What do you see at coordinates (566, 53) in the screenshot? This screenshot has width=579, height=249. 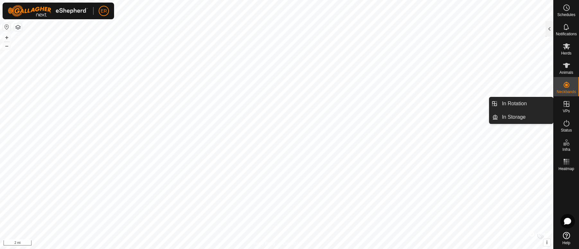 I see `span: Herds` at bounding box center [566, 53].